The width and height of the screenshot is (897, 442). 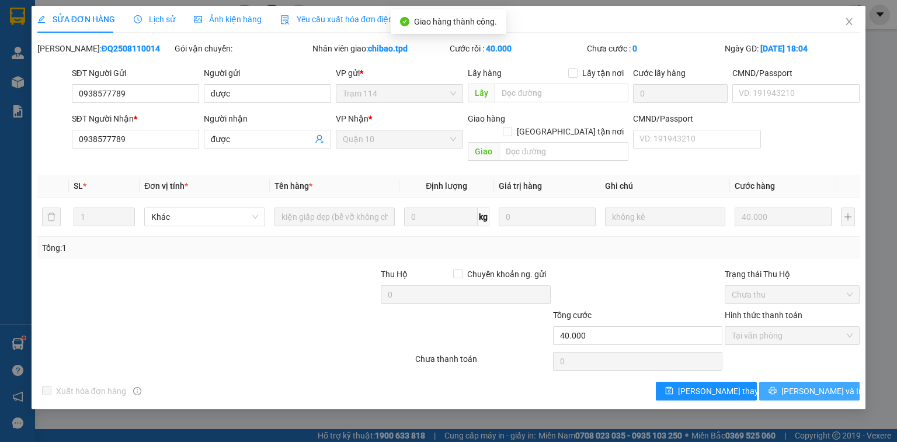 I want to click on span: Lấy, so click(x=481, y=93).